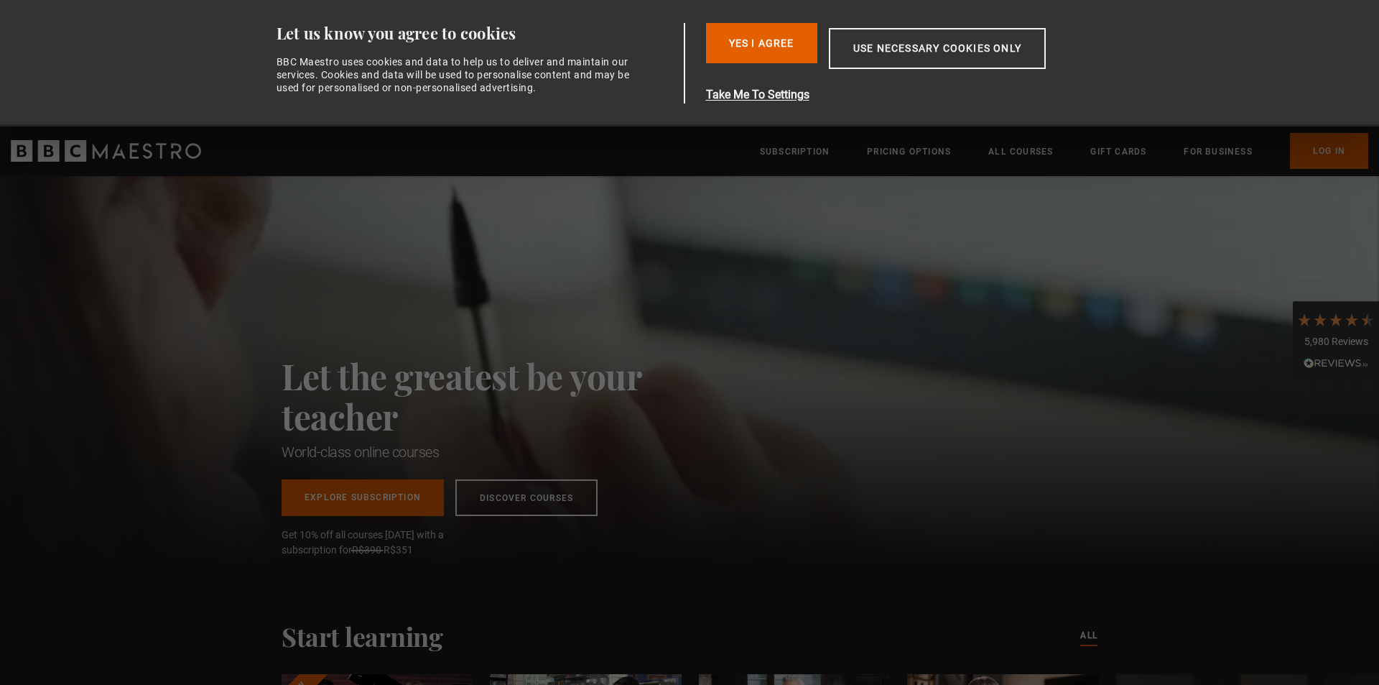 The height and width of the screenshot is (685, 1379). I want to click on div: Read All Reviews, so click(1336, 364).